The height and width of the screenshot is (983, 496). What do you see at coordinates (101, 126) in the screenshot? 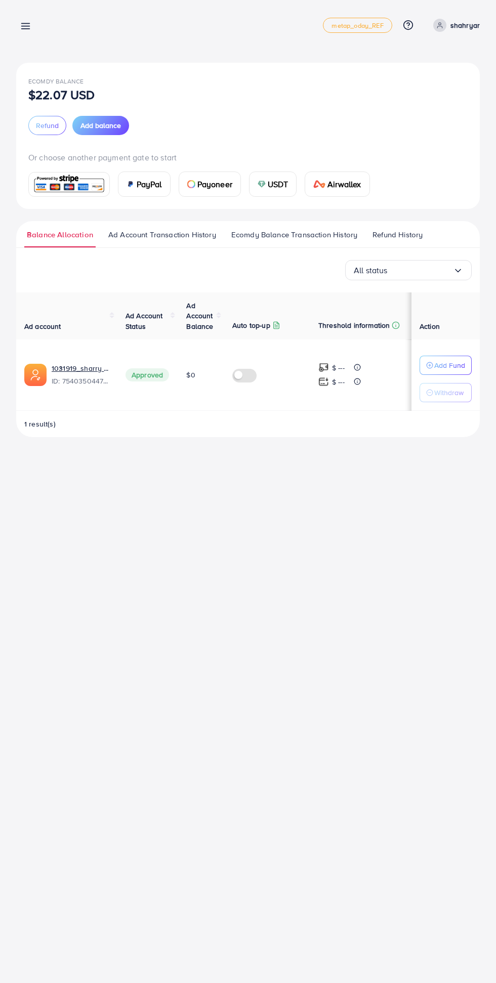
I see `button: Add balance` at bounding box center [101, 126].